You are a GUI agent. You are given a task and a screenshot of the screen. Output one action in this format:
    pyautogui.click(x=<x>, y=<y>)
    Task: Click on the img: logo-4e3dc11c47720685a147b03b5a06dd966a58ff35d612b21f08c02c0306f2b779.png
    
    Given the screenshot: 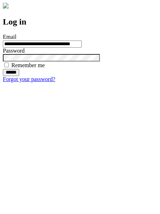 What is the action you would take?
    pyautogui.click(x=6, y=6)
    